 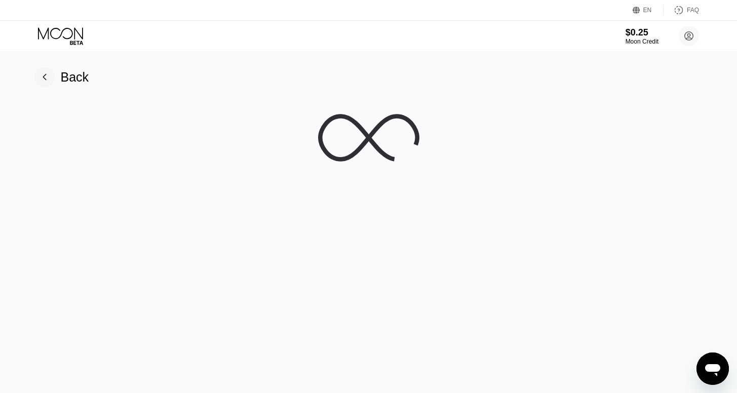 I want to click on div: $0.25, so click(x=642, y=32).